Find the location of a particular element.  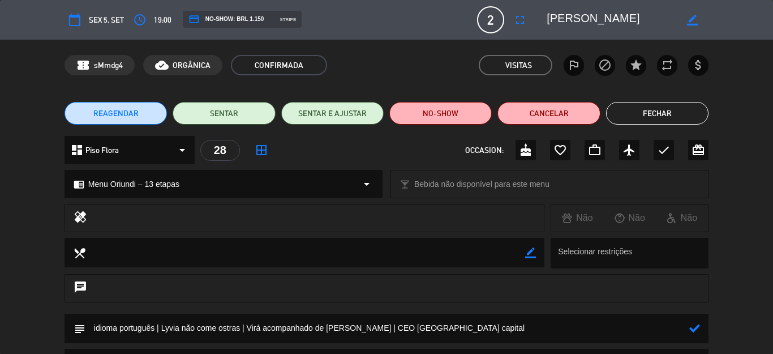

button: SENTAR is located at coordinates (223, 113).